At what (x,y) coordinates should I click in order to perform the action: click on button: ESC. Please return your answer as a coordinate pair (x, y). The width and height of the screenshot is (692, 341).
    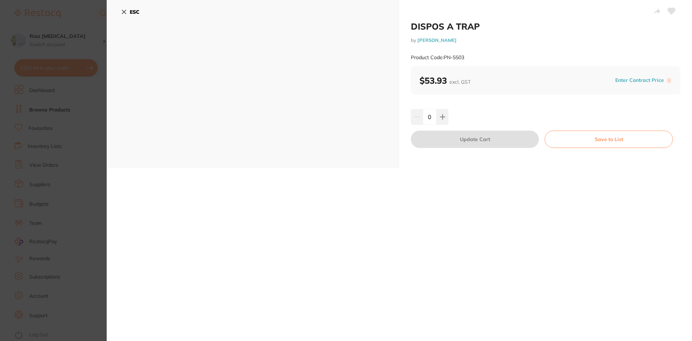
    Looking at the image, I should click on (130, 12).